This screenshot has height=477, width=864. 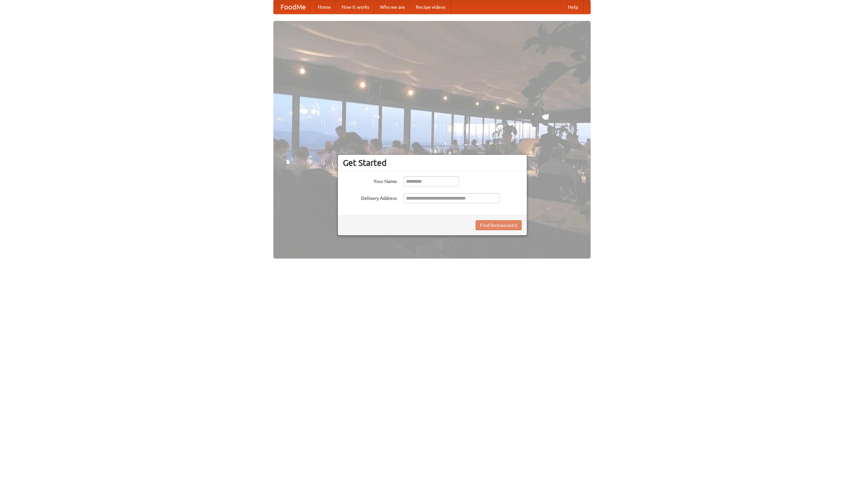 I want to click on button: Find Restaurants!, so click(x=498, y=225).